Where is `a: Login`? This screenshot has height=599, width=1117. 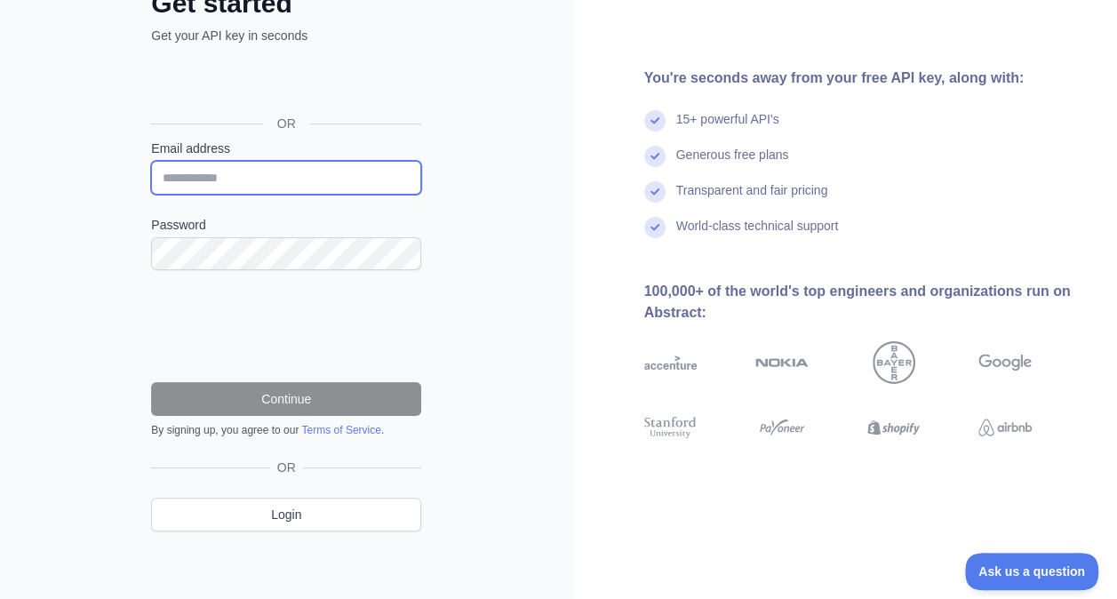
a: Login is located at coordinates (286, 514).